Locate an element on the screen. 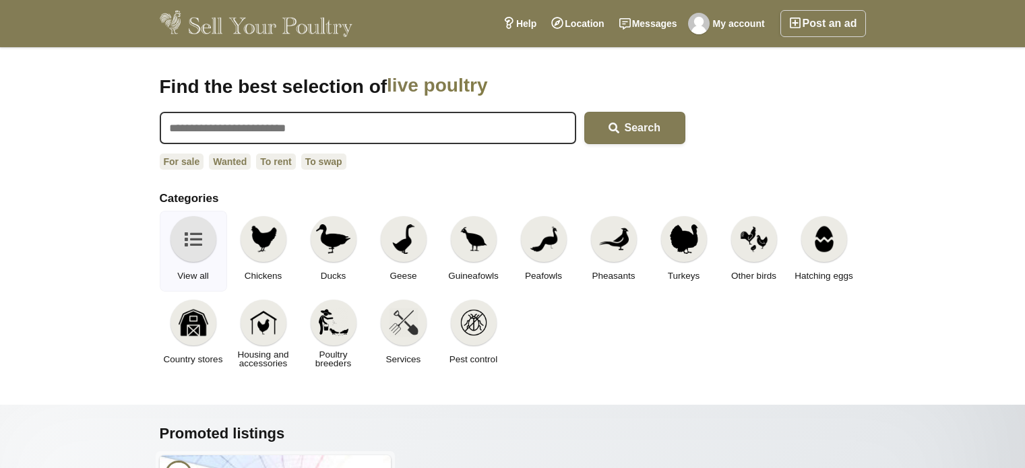 Image resolution: width=1025 pixels, height=468 pixels. span: Country stores is located at coordinates (193, 359).